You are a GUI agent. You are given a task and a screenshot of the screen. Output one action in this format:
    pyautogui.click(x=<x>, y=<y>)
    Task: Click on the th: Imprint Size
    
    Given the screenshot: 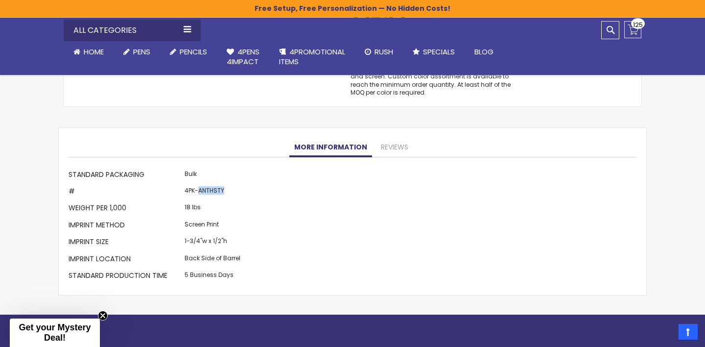 What is the action you would take?
    pyautogui.click(x=125, y=243)
    